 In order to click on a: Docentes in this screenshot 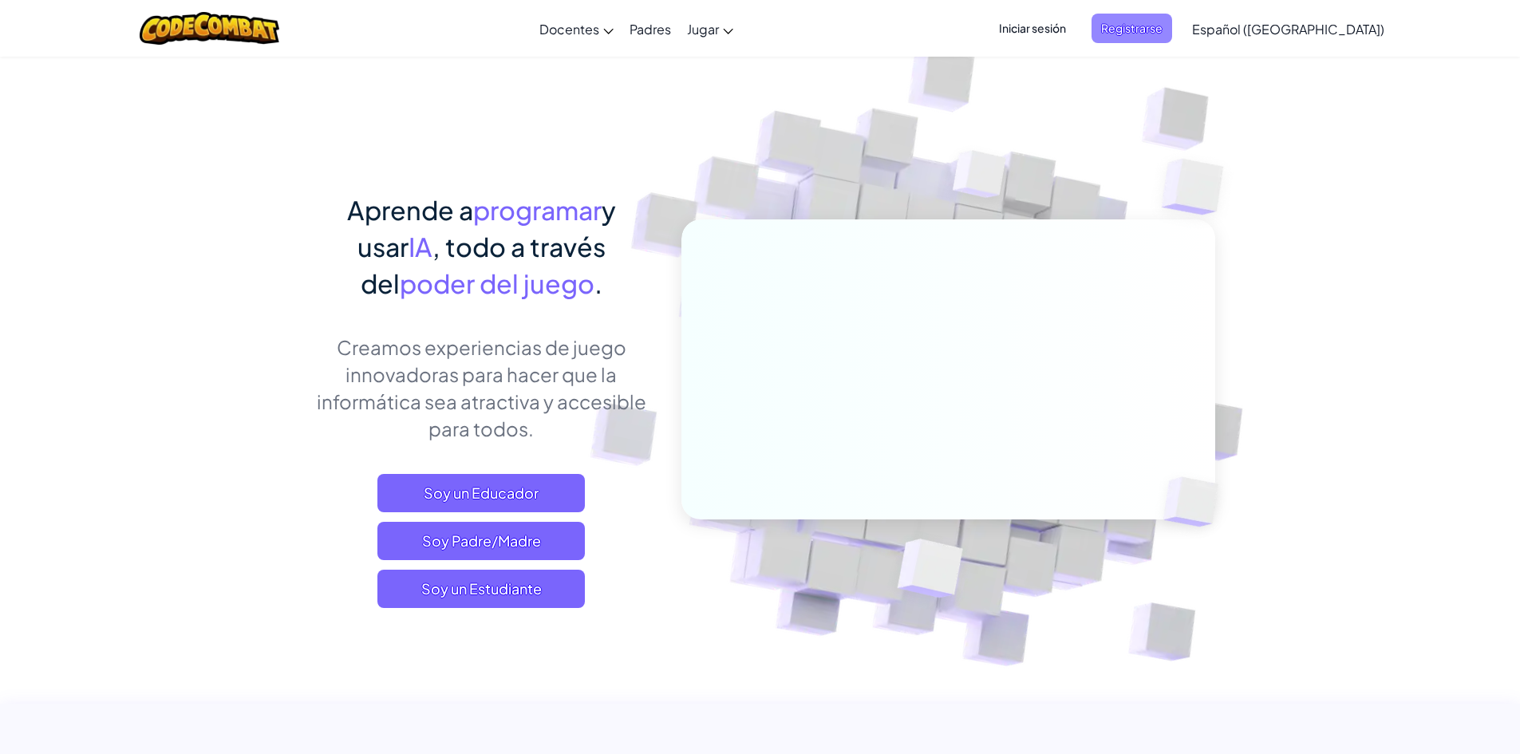, I will do `click(576, 29)`.